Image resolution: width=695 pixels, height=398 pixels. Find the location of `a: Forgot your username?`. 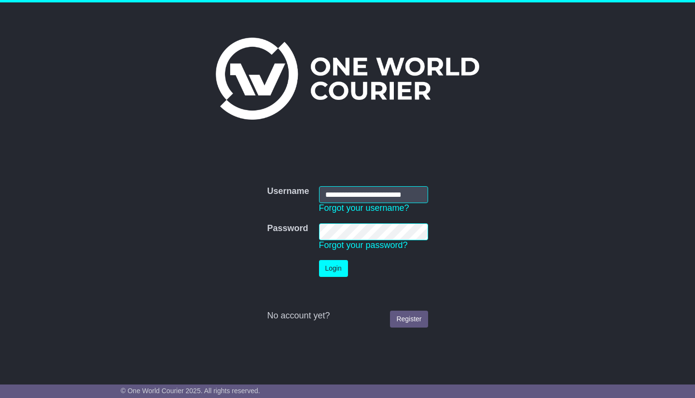

a: Forgot your username? is located at coordinates (364, 208).